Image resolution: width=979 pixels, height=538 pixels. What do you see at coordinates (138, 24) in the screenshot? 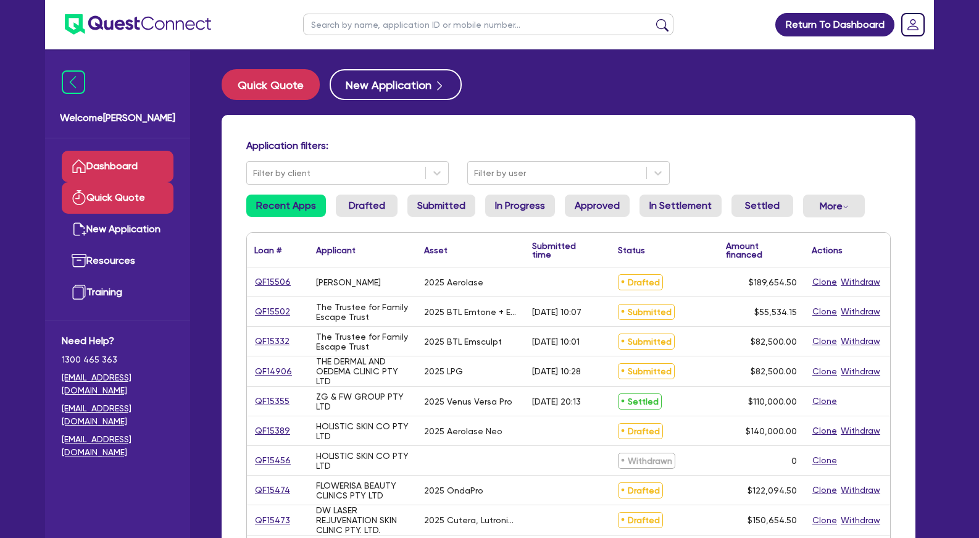
I see `img: quest-connect-logo-blue` at bounding box center [138, 24].